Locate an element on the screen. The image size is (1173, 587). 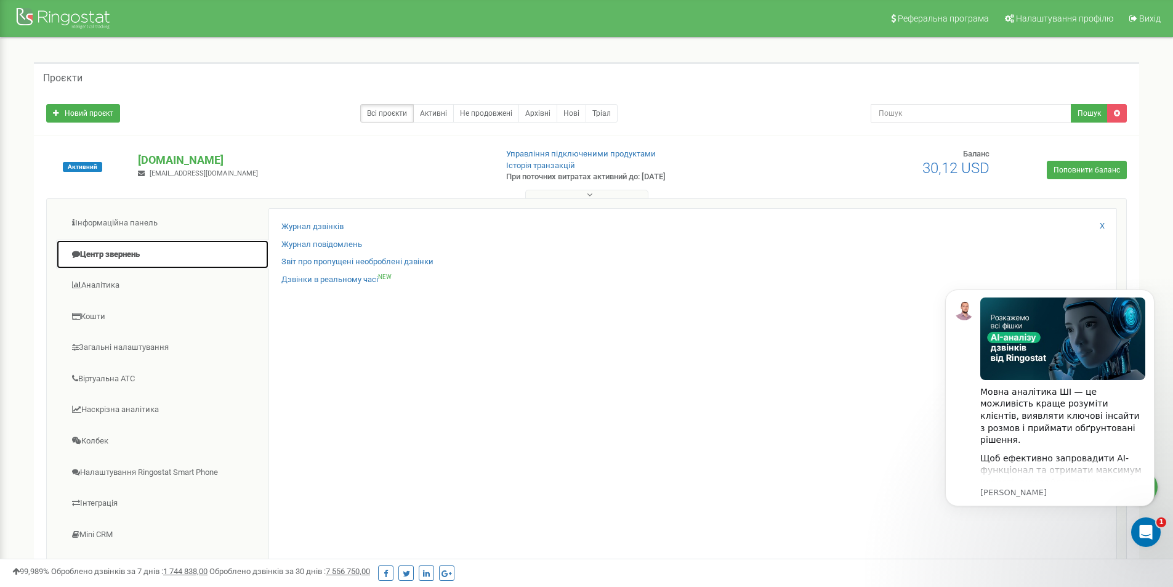
a: X is located at coordinates (1102, 226).